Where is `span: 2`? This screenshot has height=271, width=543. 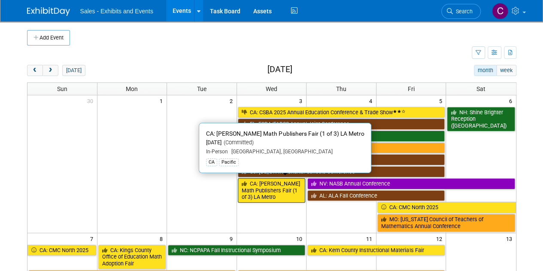 span: 2 is located at coordinates (233, 100).